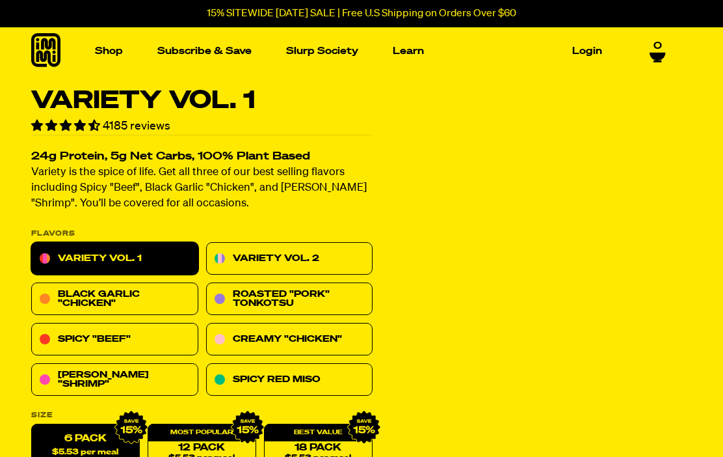  Describe the element at coordinates (202, 233) in the screenshot. I see `p: Flavors` at that location.